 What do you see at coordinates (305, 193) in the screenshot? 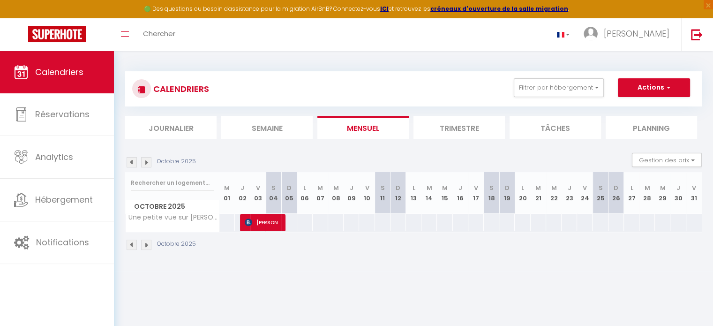
I see `th: 06` at bounding box center [305, 193].